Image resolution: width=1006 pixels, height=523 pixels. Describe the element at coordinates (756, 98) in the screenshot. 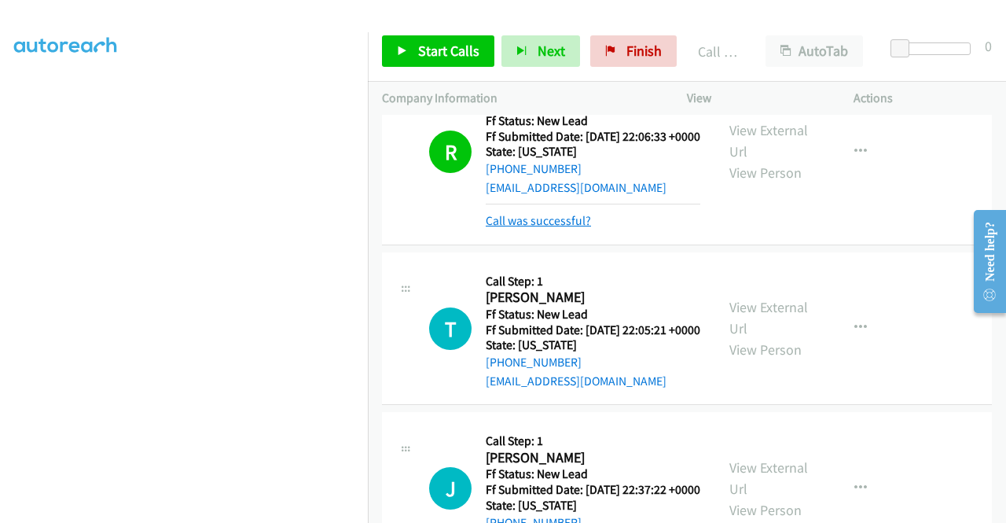

I see `p: View` at that location.